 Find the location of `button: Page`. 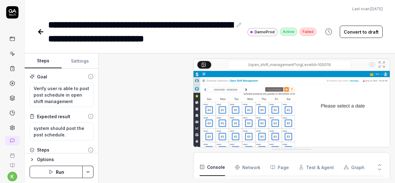

button: Page is located at coordinates (280, 167).